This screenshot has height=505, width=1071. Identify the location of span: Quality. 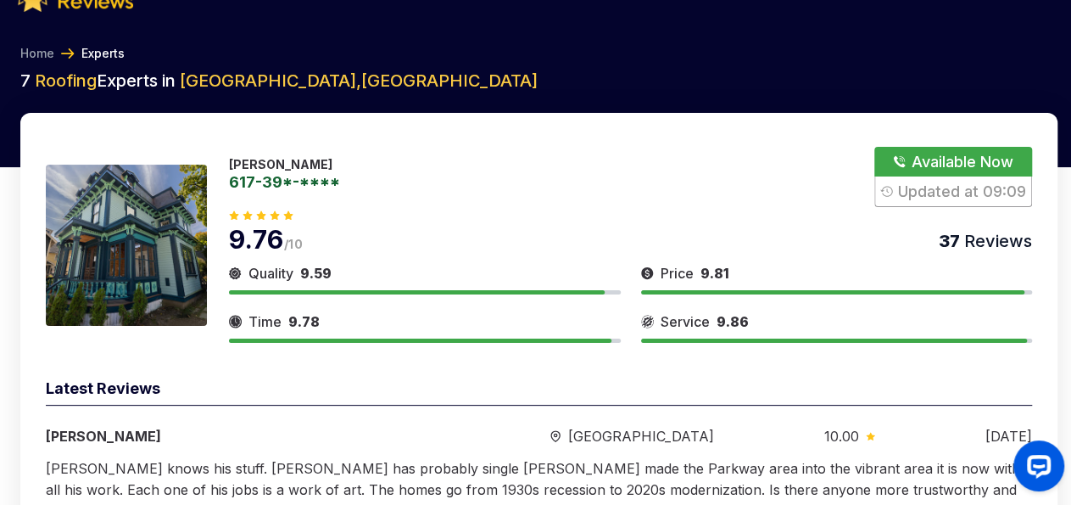
(271, 273).